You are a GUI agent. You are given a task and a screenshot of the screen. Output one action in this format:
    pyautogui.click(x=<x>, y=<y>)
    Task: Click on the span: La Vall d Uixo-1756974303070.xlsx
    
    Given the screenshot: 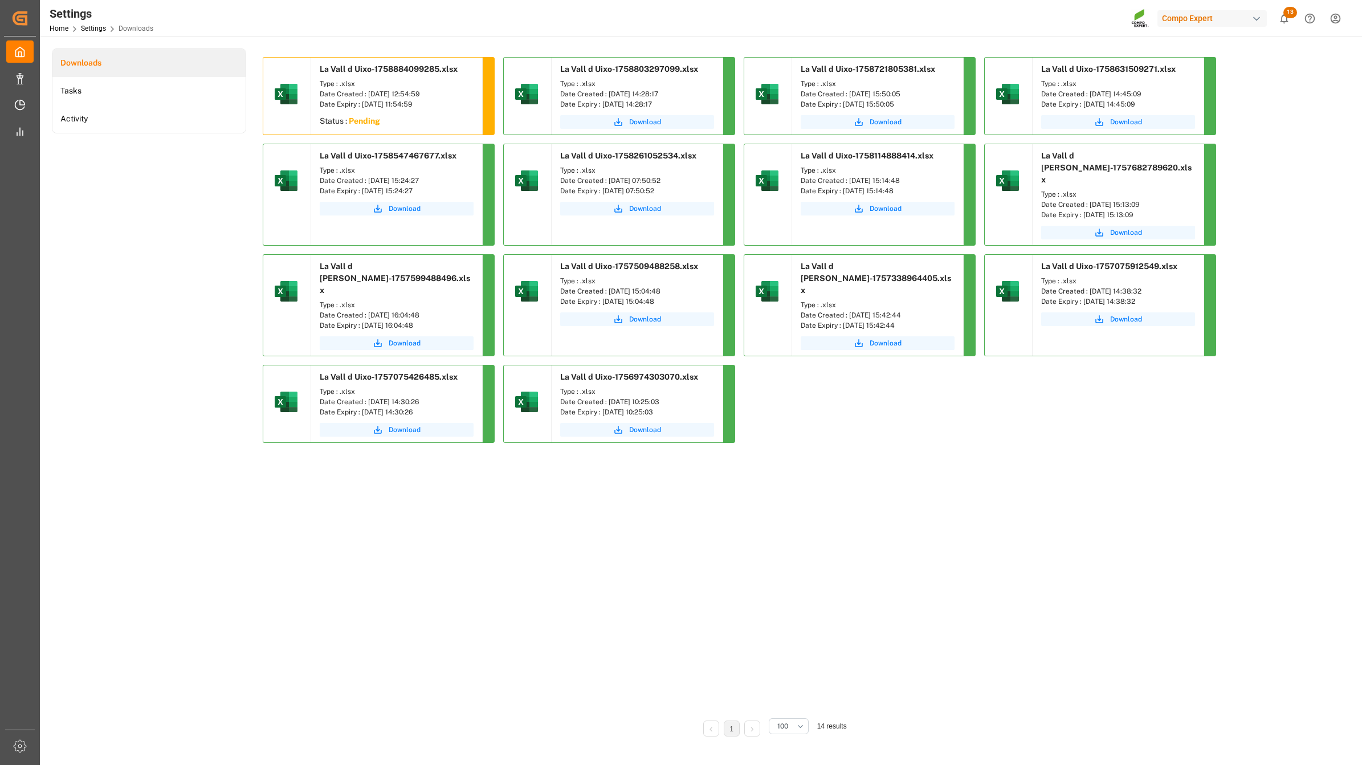 What is the action you would take?
    pyautogui.click(x=629, y=377)
    